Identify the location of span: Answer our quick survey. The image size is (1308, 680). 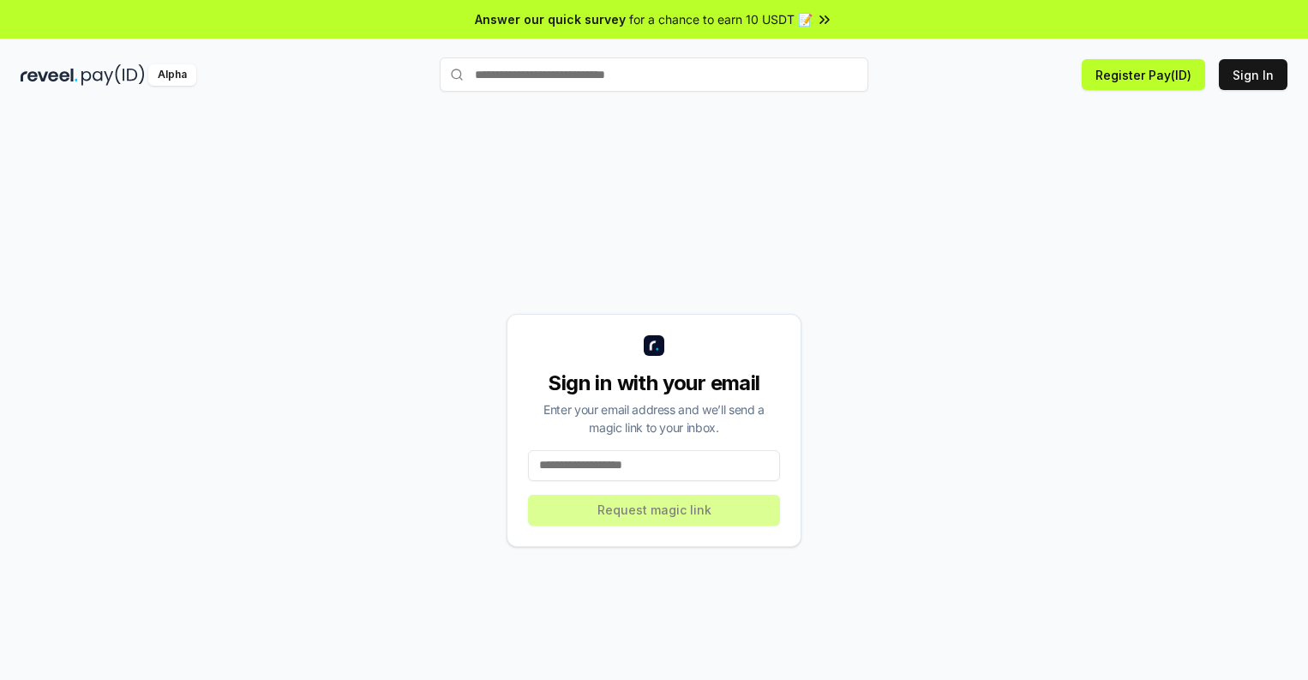
(550, 19).